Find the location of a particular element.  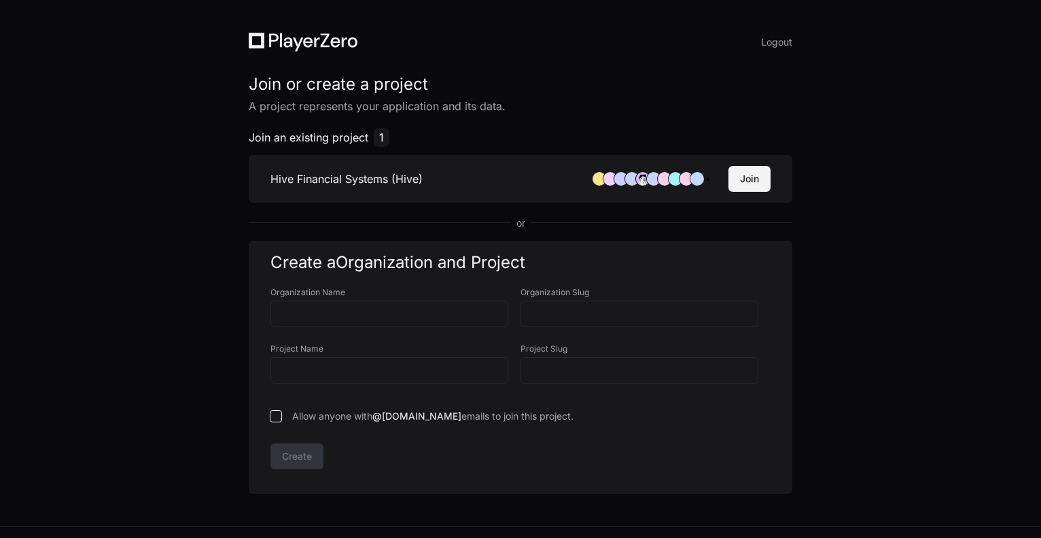

label: Organization Name is located at coordinates (396, 292).